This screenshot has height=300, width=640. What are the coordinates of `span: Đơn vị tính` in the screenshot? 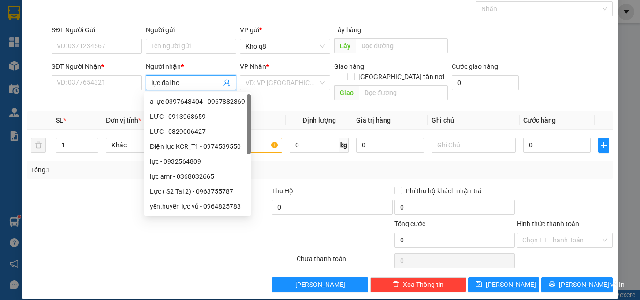 It's located at (123, 120).